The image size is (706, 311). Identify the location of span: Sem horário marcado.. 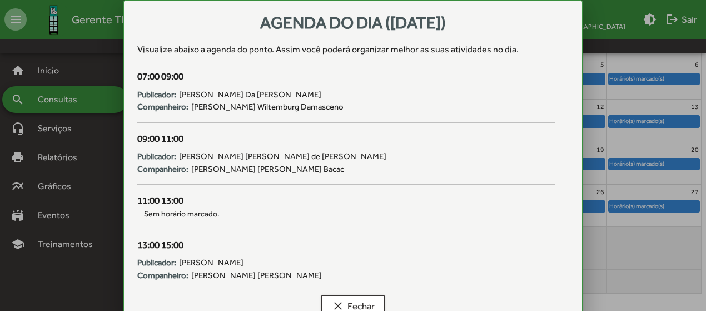
(346, 213).